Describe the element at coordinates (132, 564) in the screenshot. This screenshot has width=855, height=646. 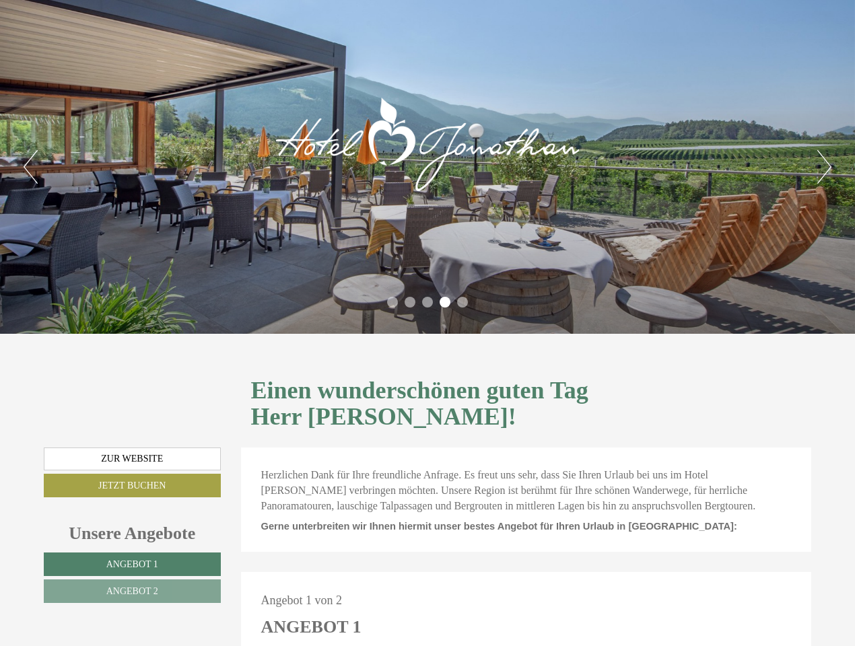
I see `span: Angebot 1` at that location.